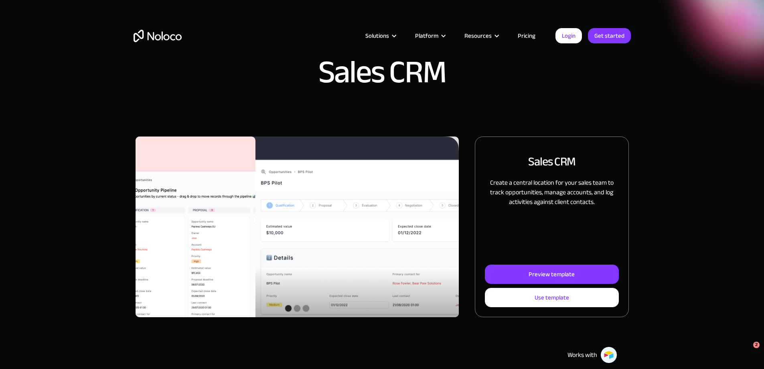 The image size is (764, 369). I want to click on a: home, so click(158, 36).